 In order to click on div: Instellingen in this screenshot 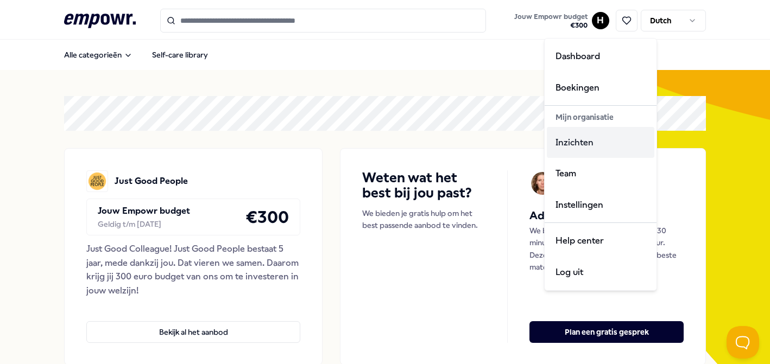, I will do `click(601, 205)`.